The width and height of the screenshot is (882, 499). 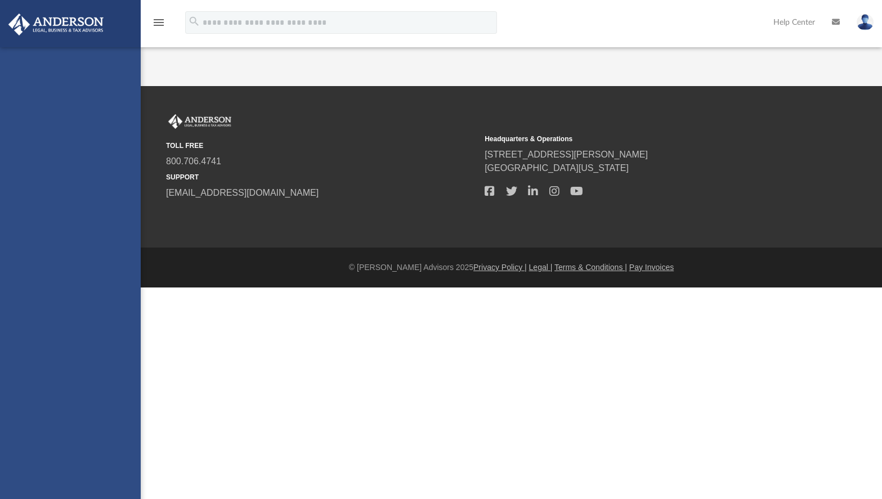 What do you see at coordinates (159, 25) in the screenshot?
I see `a: menu` at bounding box center [159, 25].